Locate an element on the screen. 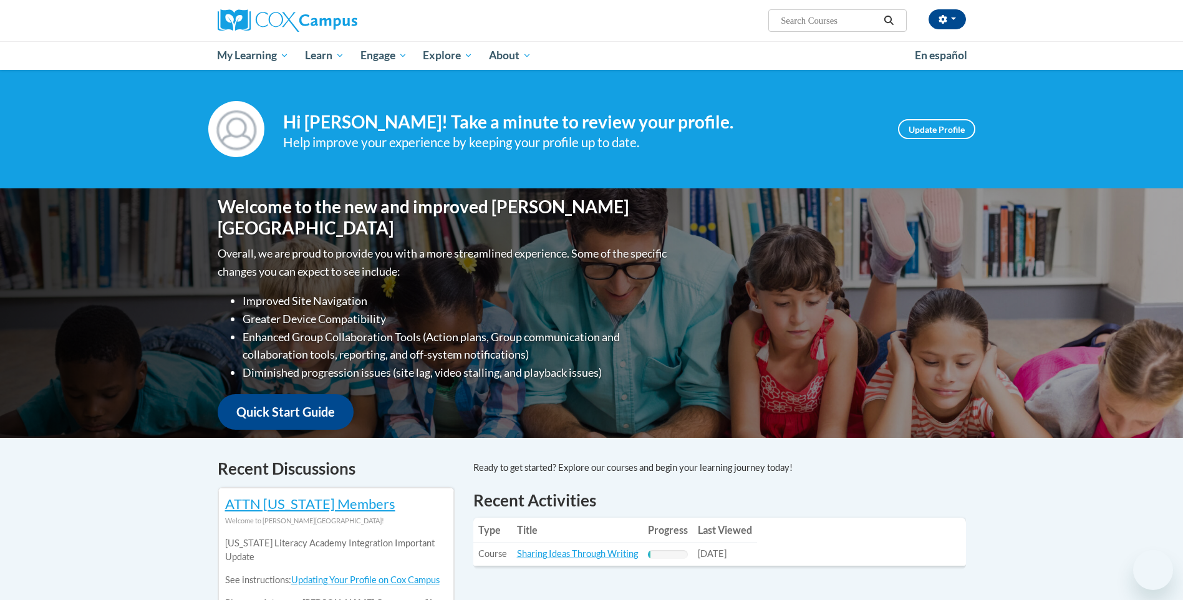  span: Explore is located at coordinates (448, 55).